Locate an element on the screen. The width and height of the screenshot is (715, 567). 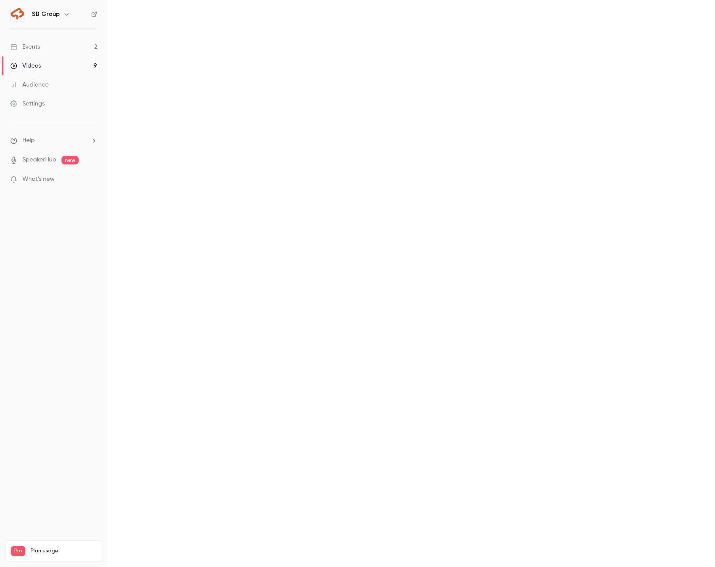
a: SpeakerHub is located at coordinates (39, 160).